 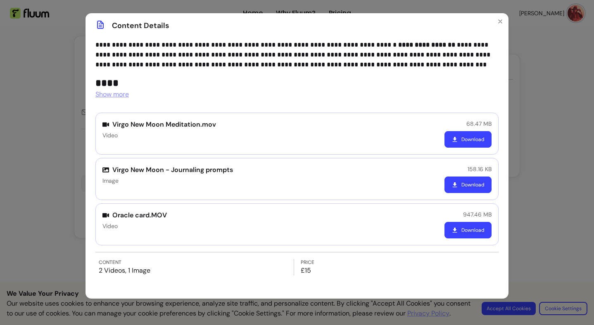 What do you see at coordinates (479, 124) in the screenshot?
I see `p: 68.47 MB` at bounding box center [479, 124].